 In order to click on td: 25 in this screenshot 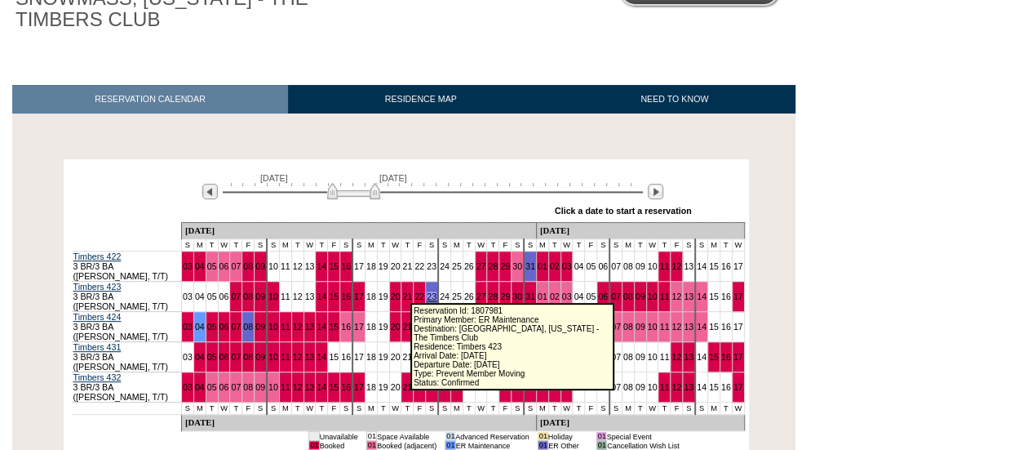, I will do `click(456, 296)`.